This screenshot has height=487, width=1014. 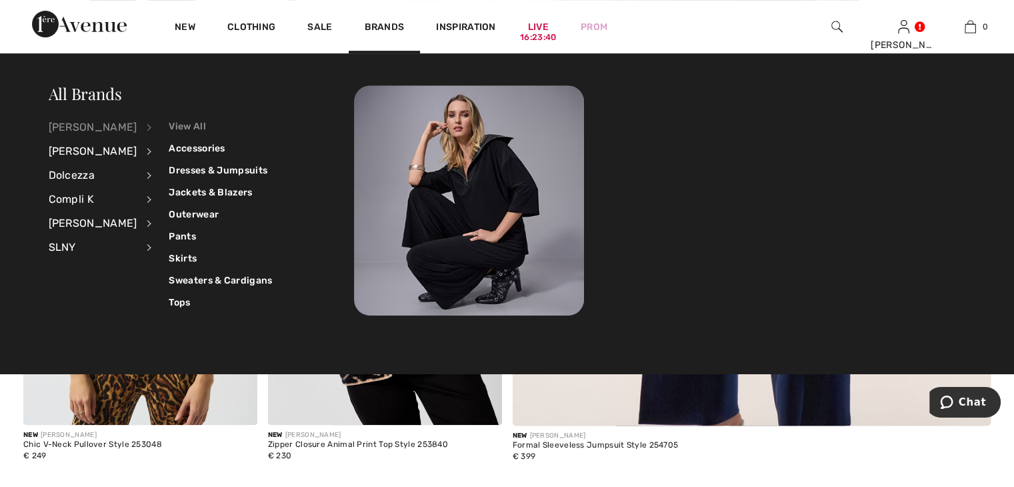 I want to click on a: Brands, so click(x=385, y=28).